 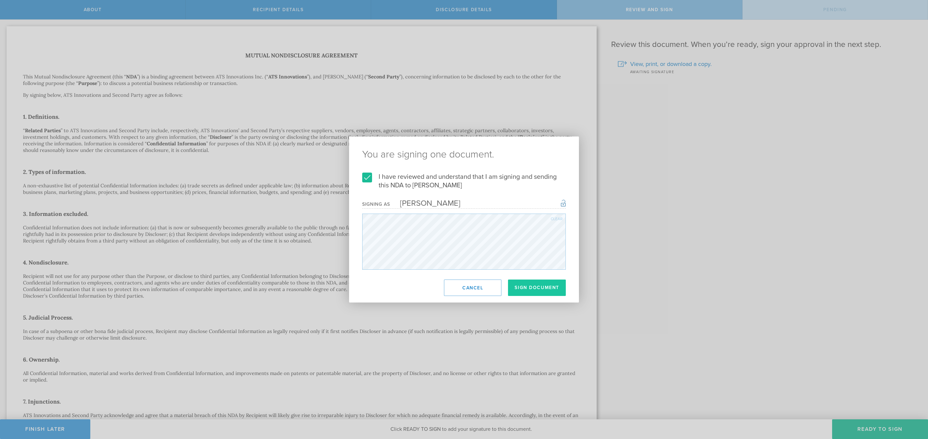 I want to click on div: Signing as, so click(x=376, y=204).